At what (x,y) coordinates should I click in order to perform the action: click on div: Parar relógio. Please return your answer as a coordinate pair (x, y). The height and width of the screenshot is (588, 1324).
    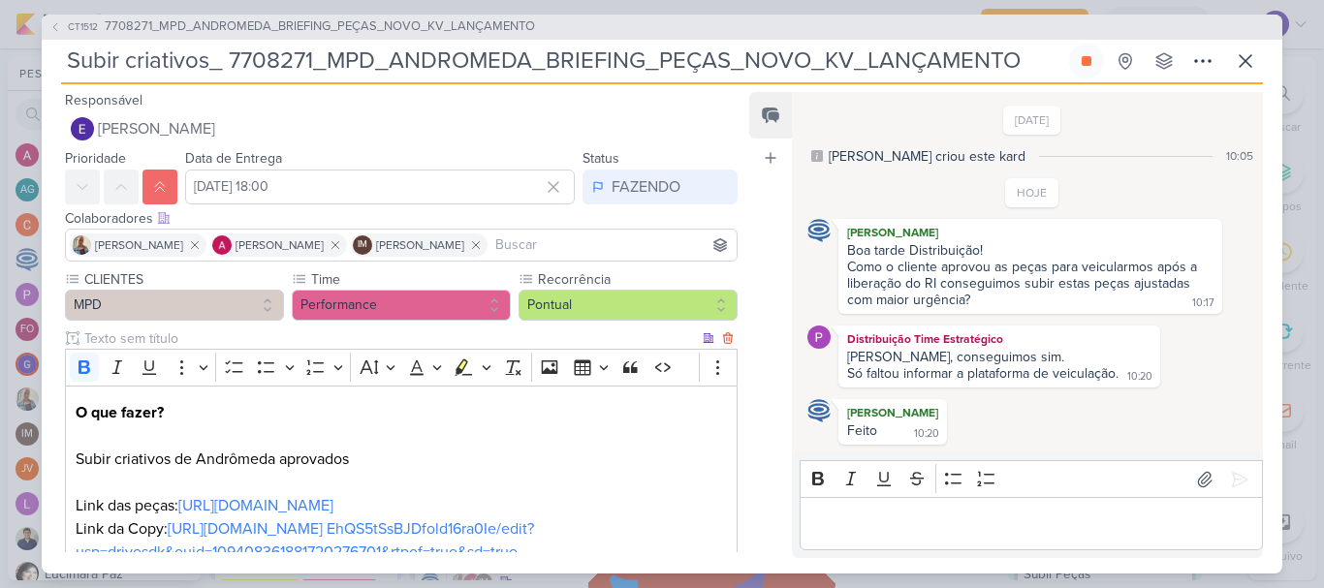
    Looking at the image, I should click on (1087, 61).